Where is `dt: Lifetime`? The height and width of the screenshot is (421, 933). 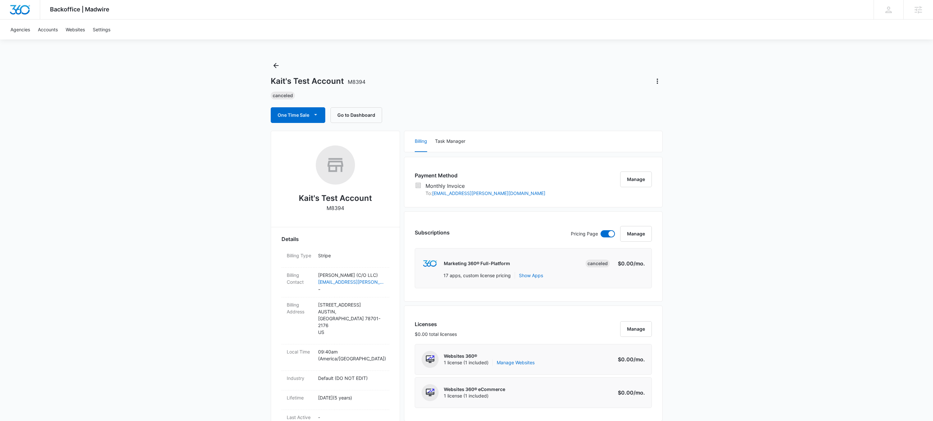
dt: Lifetime is located at coordinates (300, 398).